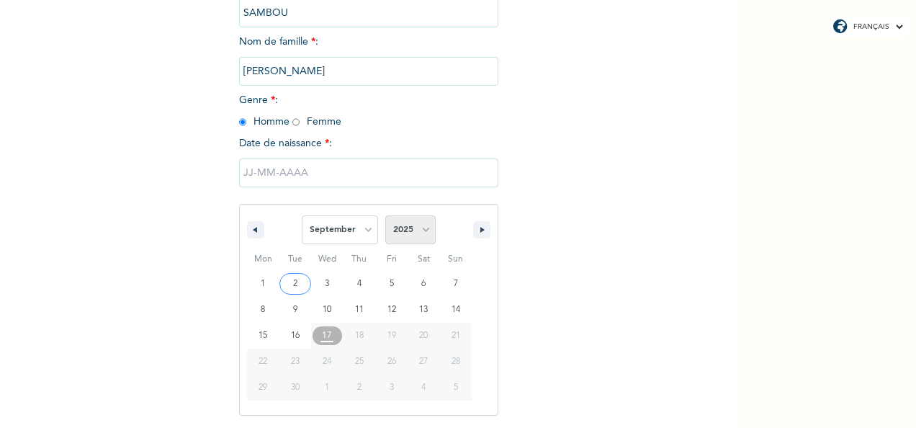 The image size is (916, 428). What do you see at coordinates (295, 284) in the screenshot?
I see `button: 2` at bounding box center [295, 284].